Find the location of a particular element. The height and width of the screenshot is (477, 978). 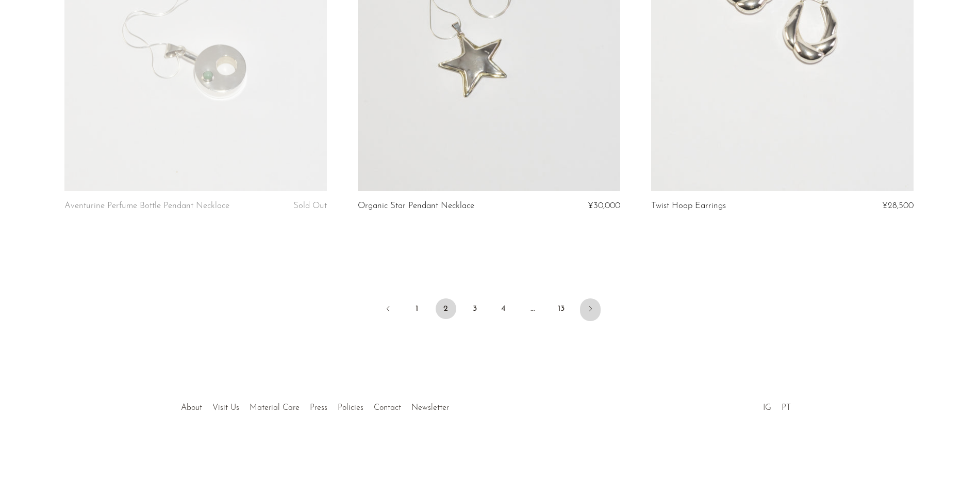

span: ¥28,500 is located at coordinates (898, 205).